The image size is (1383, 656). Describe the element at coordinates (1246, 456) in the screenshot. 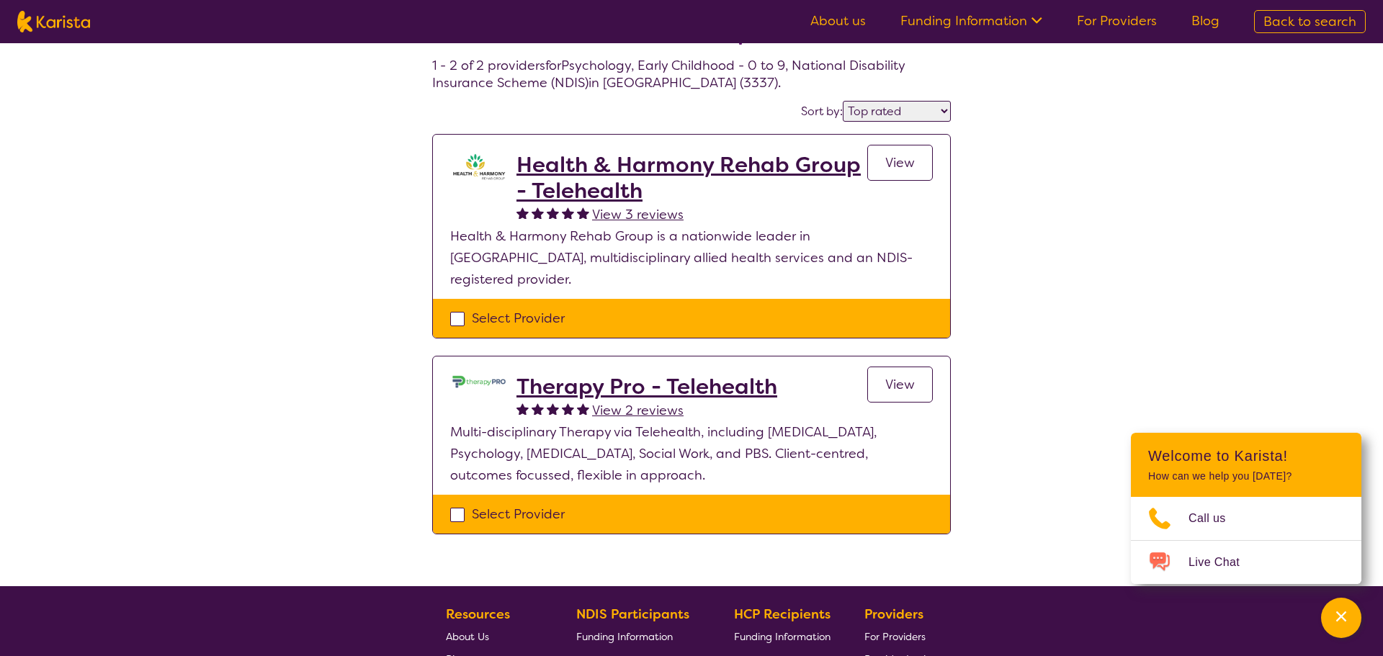

I see `h2: Welcome to Karista!` at that location.